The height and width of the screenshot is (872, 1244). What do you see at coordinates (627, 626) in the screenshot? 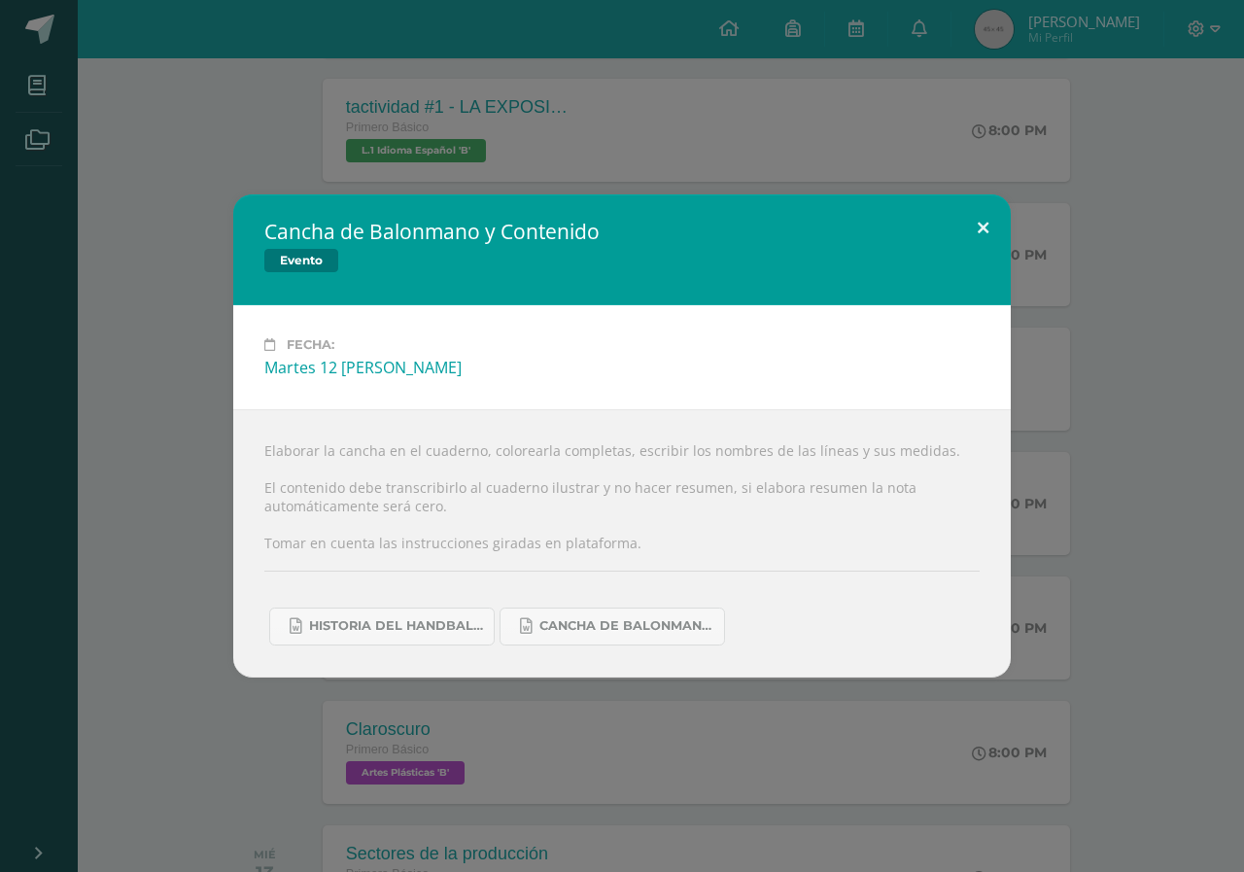
I see `span: Cancha de Balonmano.docx` at bounding box center [627, 626].